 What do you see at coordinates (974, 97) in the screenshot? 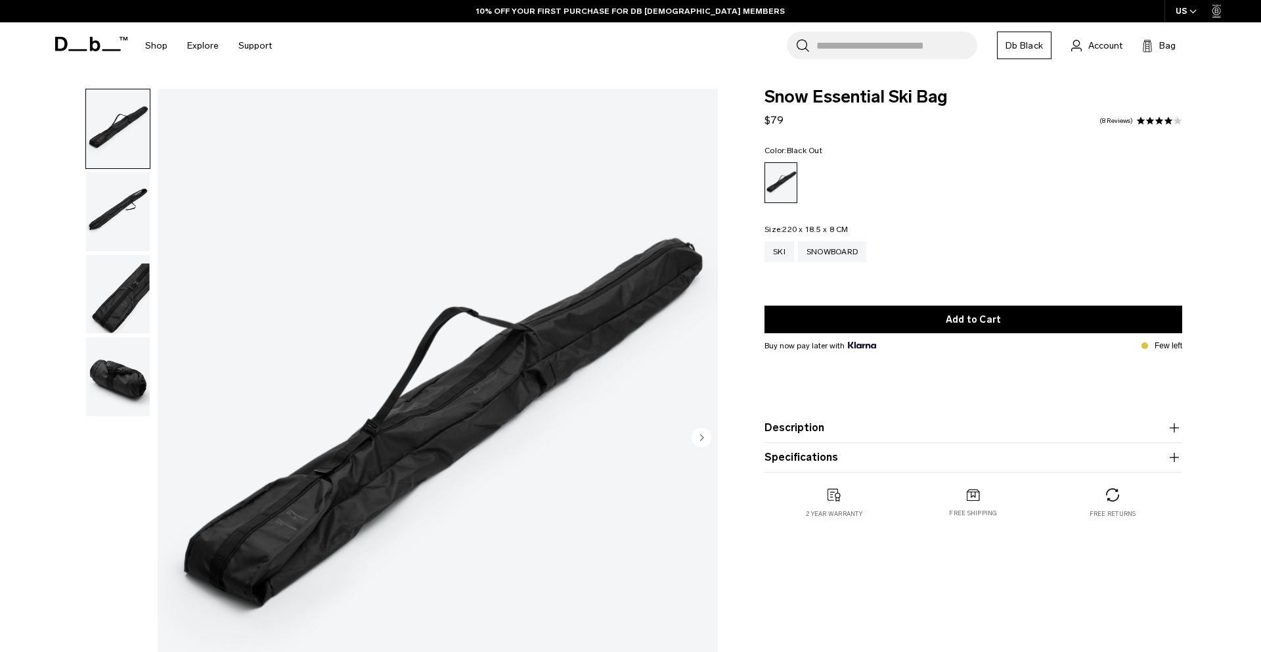
I see `span: Snow Essential Ski Bag` at bounding box center [974, 97].